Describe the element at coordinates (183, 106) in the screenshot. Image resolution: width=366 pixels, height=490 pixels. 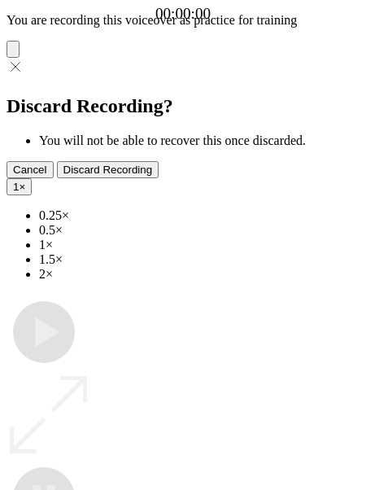
I see `h2: Discard Recording?` at that location.